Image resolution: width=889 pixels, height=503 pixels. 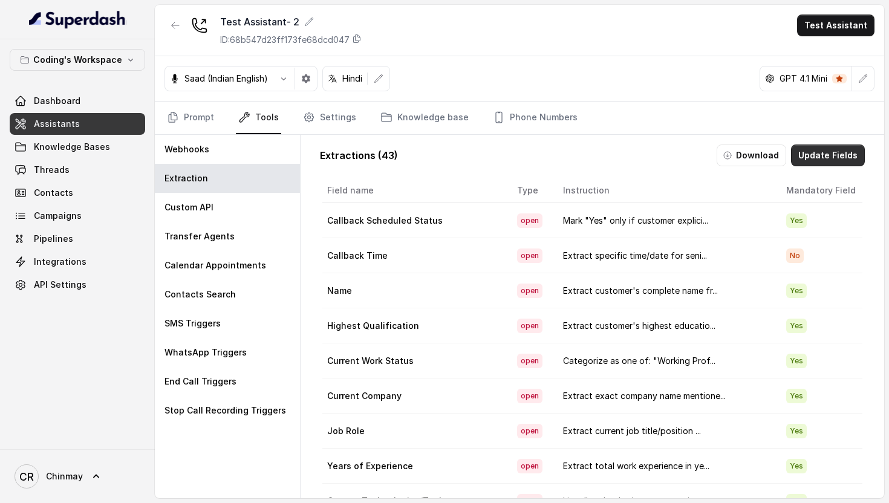 I want to click on p: SMS Triggers, so click(x=192, y=324).